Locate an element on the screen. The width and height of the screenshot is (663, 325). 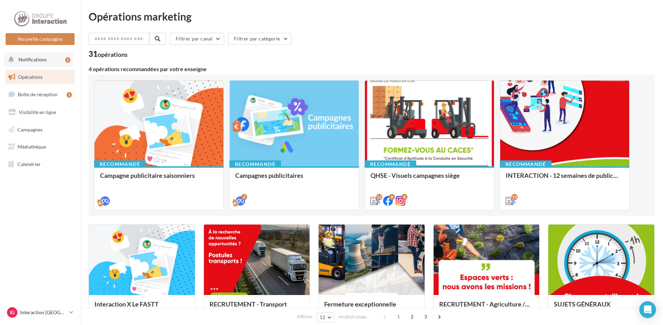
button: Notifications 1 is located at coordinates (39, 60).